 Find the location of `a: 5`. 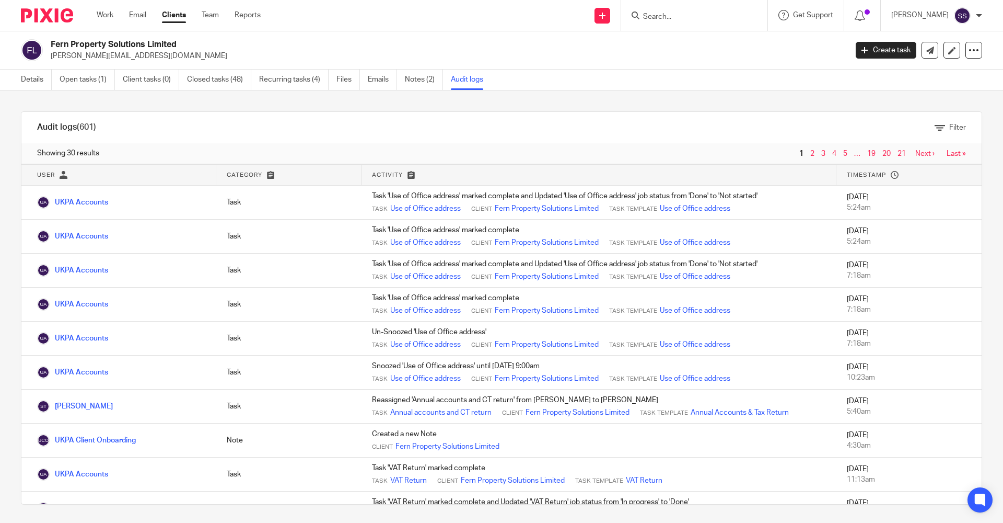

a: 5 is located at coordinates (846, 154).